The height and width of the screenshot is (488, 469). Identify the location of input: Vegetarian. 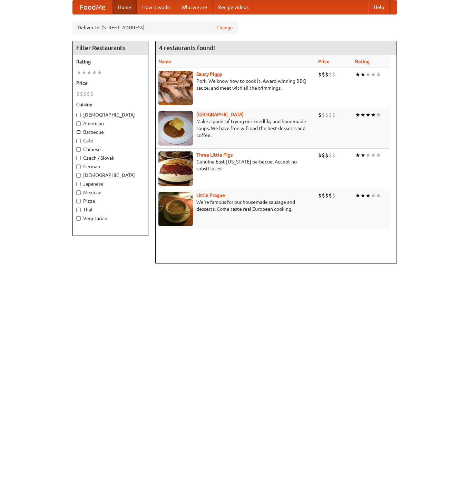
(78, 218).